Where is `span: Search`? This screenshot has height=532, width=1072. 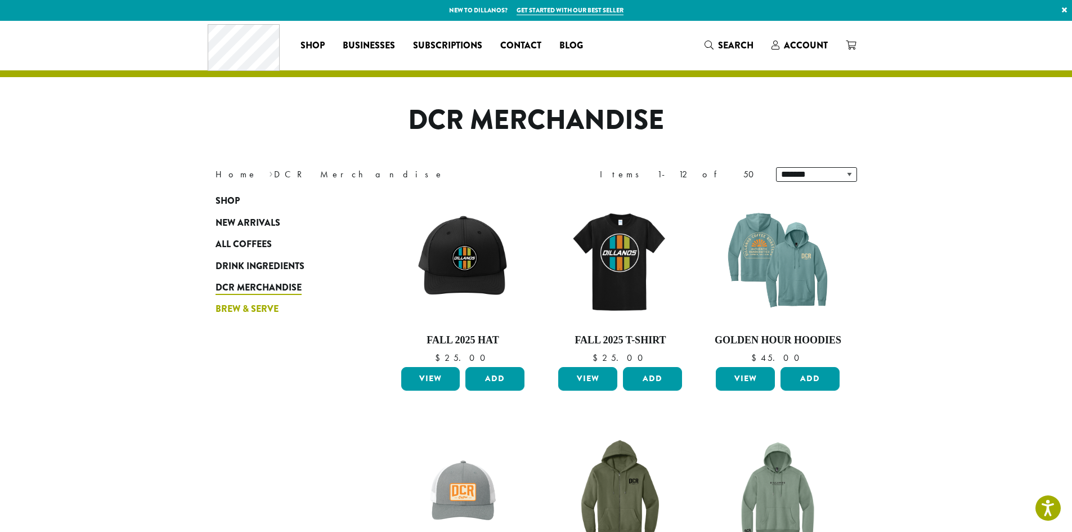 span: Search is located at coordinates (735, 45).